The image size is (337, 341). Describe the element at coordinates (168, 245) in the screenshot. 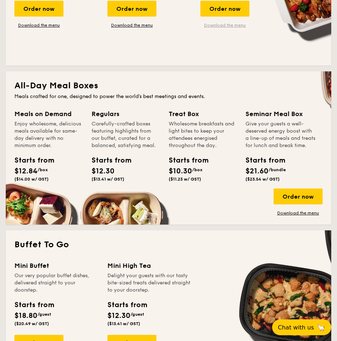

I see `h2: Buffet To Go` at that location.